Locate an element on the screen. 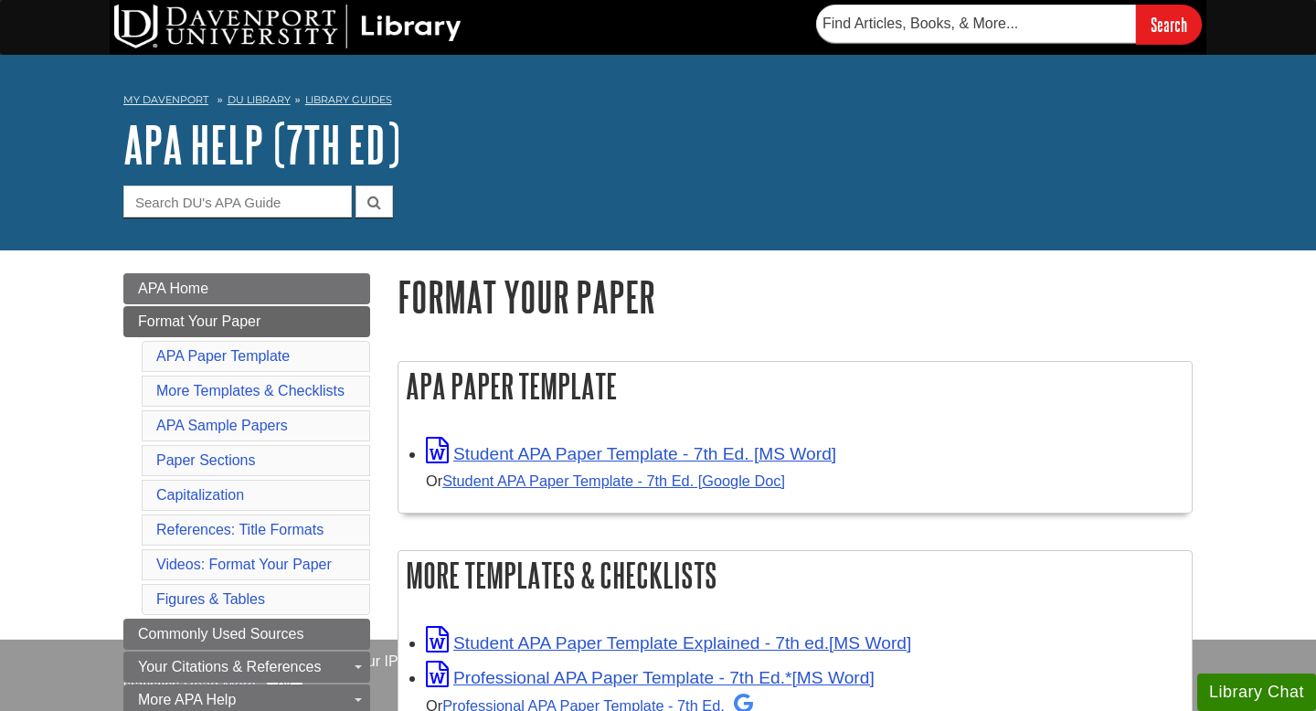 The height and width of the screenshot is (711, 1316). span: APA Home is located at coordinates (173, 288).